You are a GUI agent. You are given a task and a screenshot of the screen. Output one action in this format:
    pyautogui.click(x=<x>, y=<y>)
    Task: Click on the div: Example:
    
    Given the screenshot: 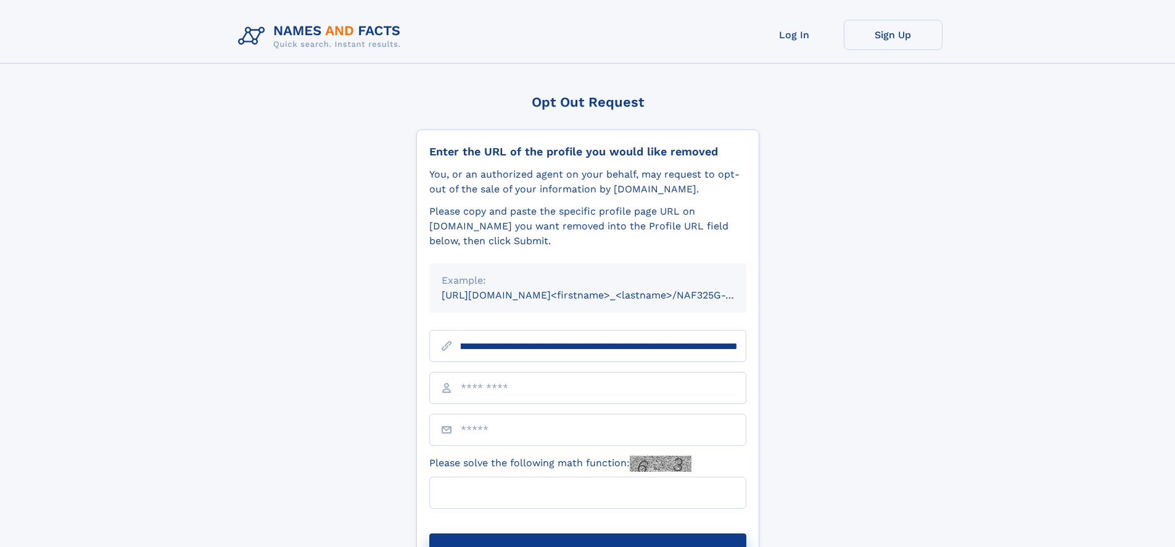 What is the action you would take?
    pyautogui.click(x=588, y=281)
    